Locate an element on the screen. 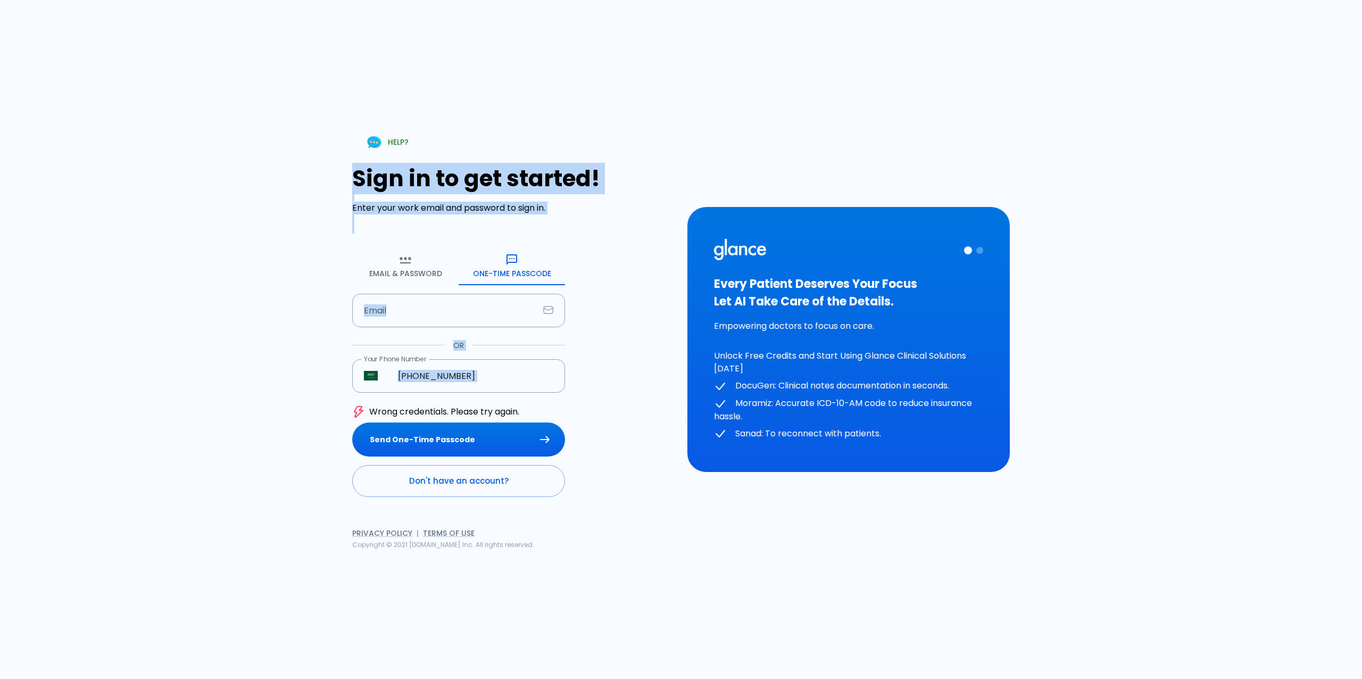 This screenshot has height=679, width=1362. button: Send One-Time Passcode is located at coordinates (458, 439).